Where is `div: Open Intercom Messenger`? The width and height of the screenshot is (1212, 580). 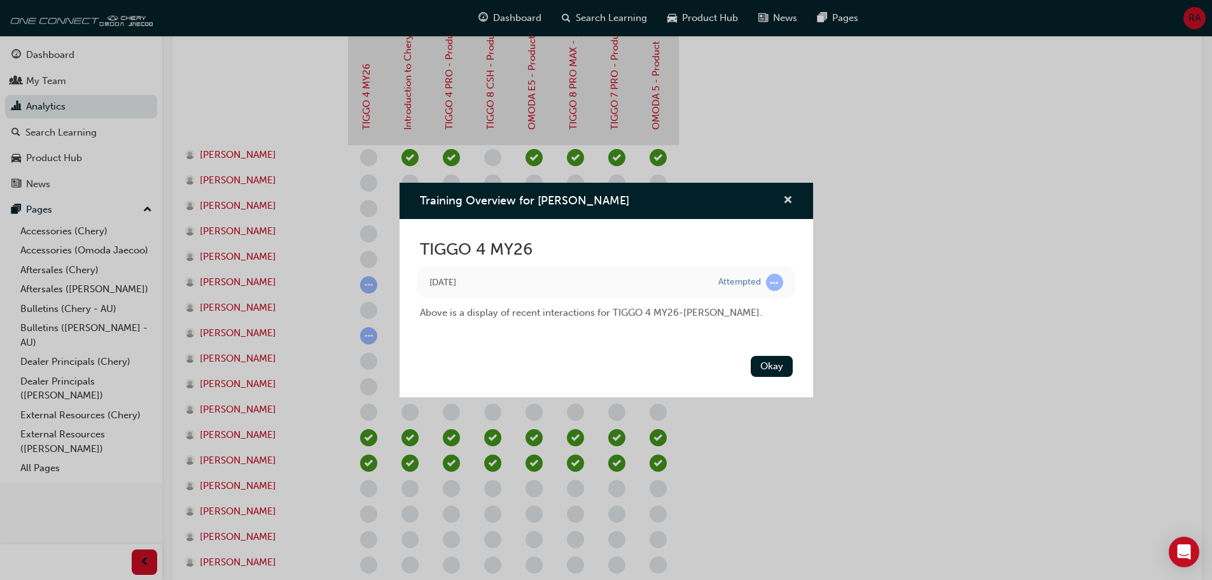 div: Open Intercom Messenger is located at coordinates (1184, 552).